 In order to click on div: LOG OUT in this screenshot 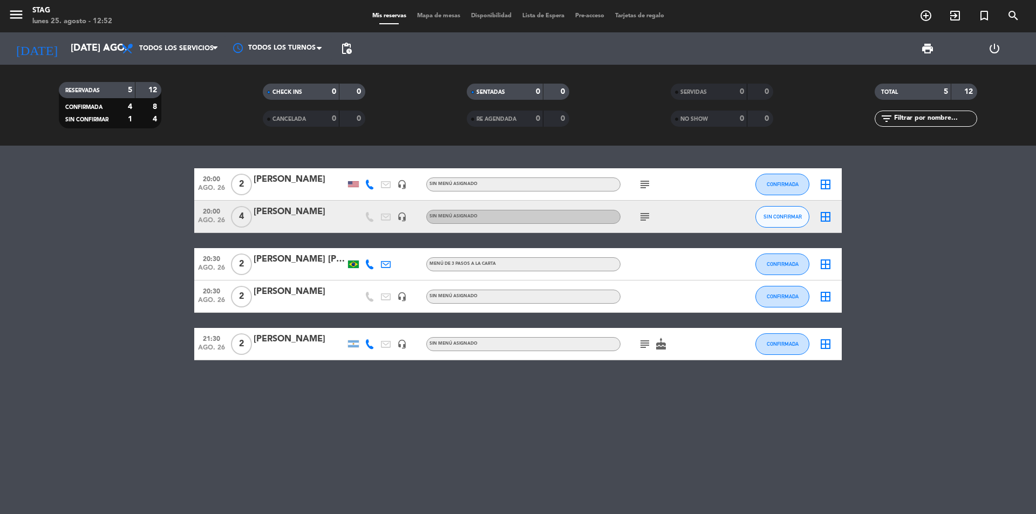, I will do `click(995, 49)`.